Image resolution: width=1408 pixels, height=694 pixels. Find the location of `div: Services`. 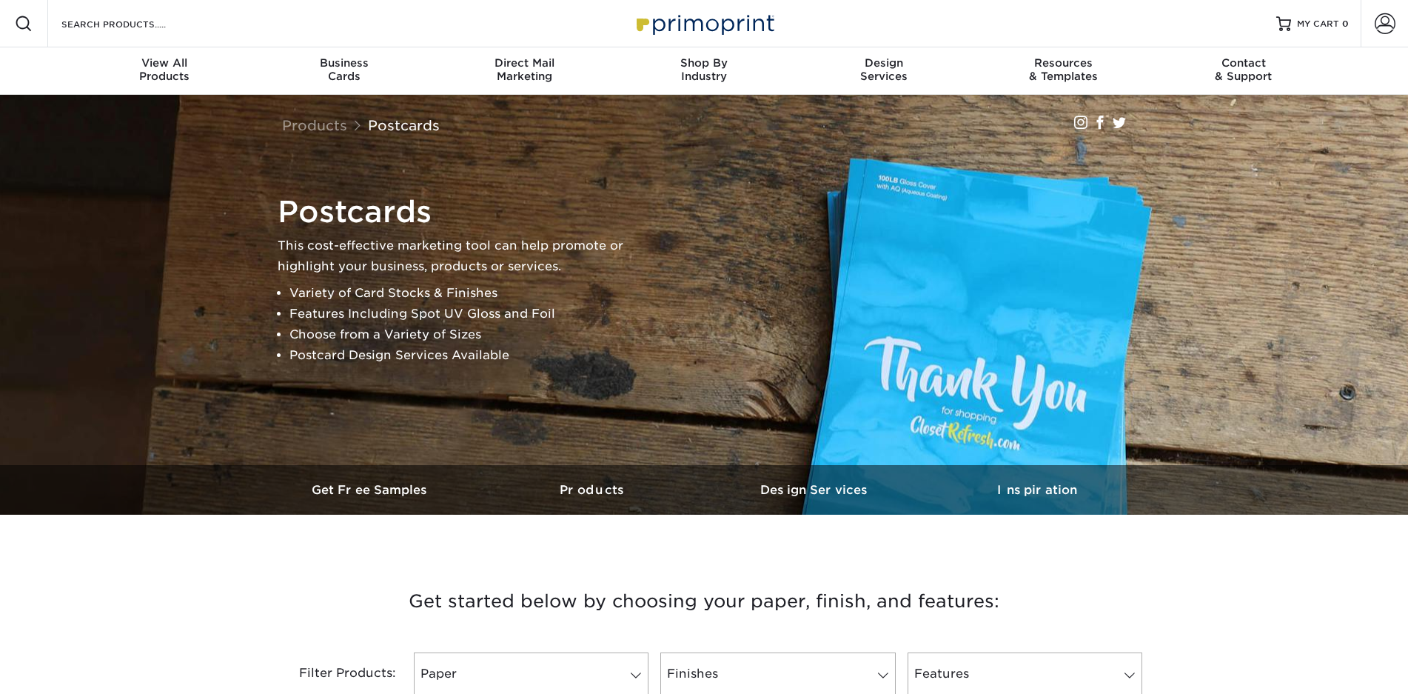

div: Services is located at coordinates (883, 70).